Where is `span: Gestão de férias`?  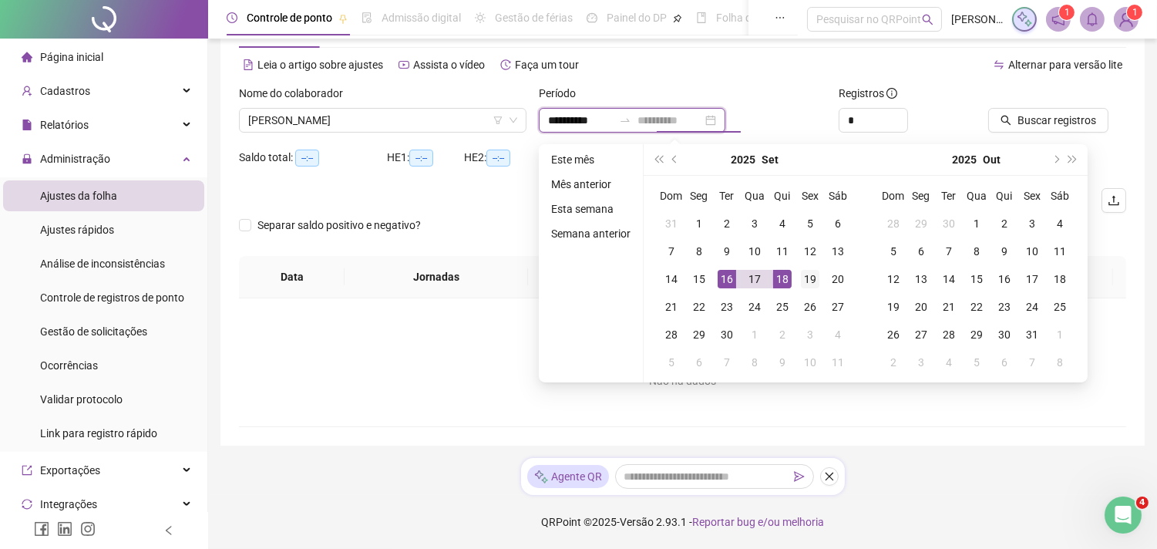
span: Gestão de férias is located at coordinates (534, 18).